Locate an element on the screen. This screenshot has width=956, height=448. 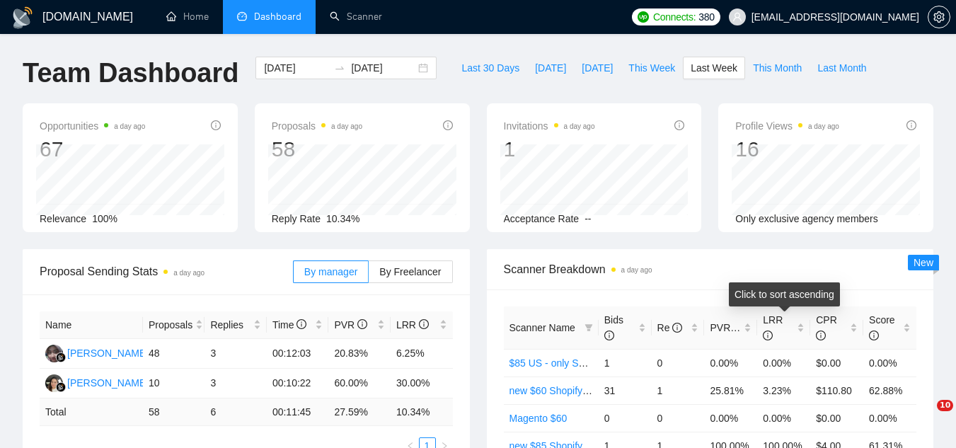
button: Last Week is located at coordinates (714, 68).